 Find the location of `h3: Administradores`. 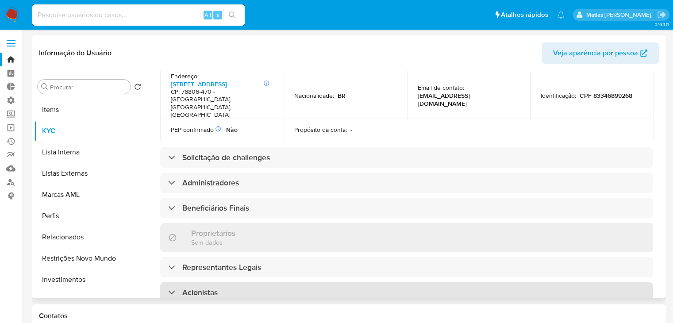

h3: Administradores is located at coordinates (211, 183).